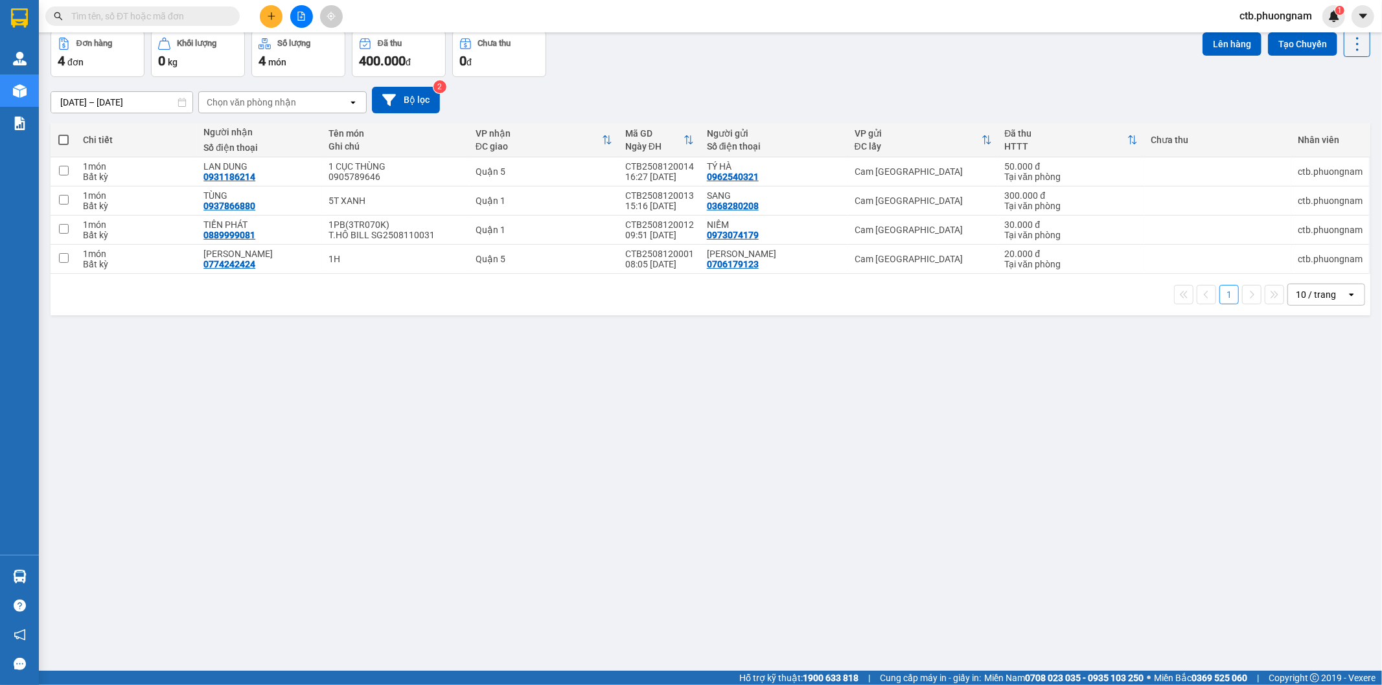 The height and width of the screenshot is (685, 1382). I want to click on div: CTB2508120001, so click(660, 254).